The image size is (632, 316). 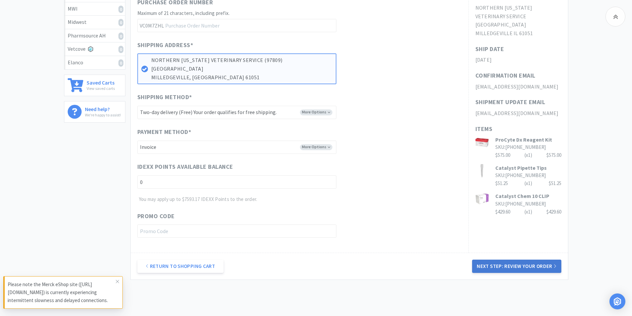 What do you see at coordinates (165, 45) in the screenshot?
I see `span: Shipping Address *` at bounding box center [165, 45].